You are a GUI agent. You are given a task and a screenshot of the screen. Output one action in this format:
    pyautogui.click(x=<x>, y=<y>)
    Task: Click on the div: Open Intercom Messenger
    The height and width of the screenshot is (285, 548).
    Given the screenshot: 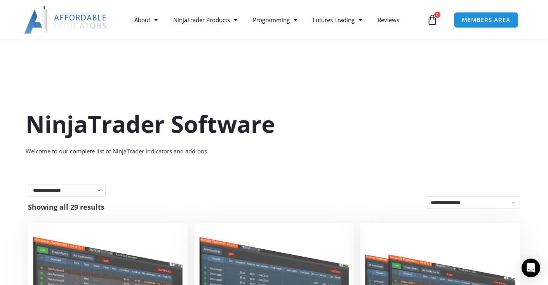 What is the action you would take?
    pyautogui.click(x=531, y=268)
    